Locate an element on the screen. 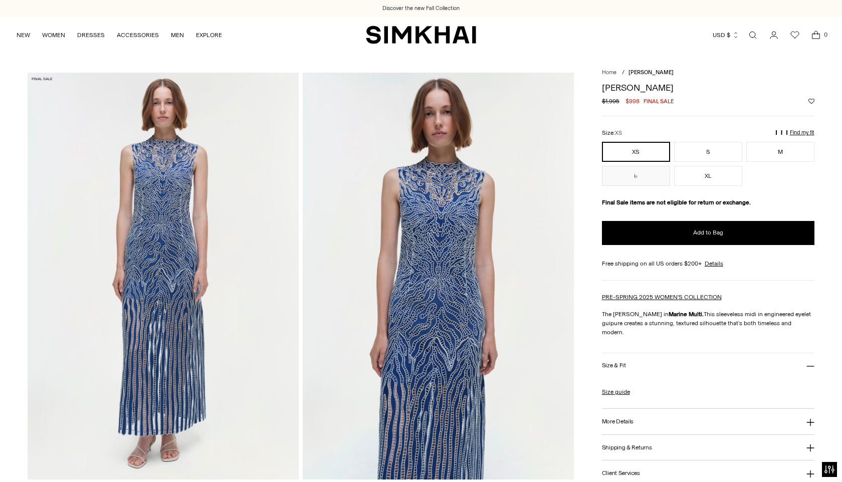 Image resolution: width=842 pixels, height=482 pixels. a: PRE-SPRING 2025 WOMEN'S COLLECTION is located at coordinates (662, 297).